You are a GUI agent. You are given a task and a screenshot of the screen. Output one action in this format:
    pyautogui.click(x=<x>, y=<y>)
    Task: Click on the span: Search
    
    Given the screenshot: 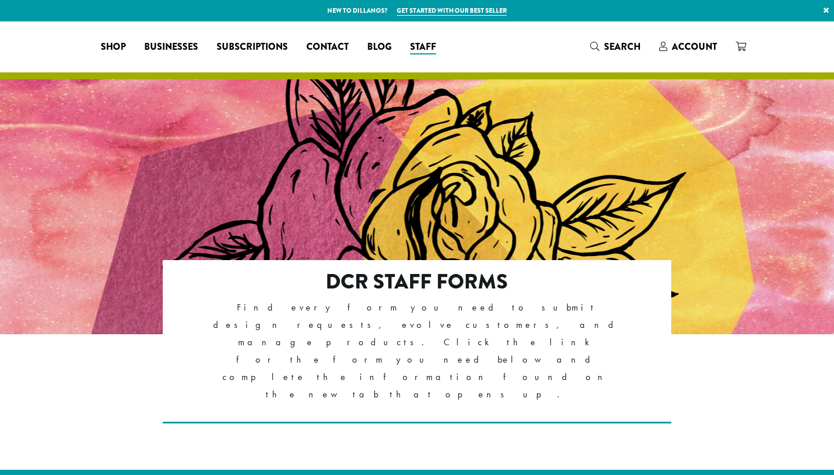 What is the action you would take?
    pyautogui.click(x=622, y=46)
    